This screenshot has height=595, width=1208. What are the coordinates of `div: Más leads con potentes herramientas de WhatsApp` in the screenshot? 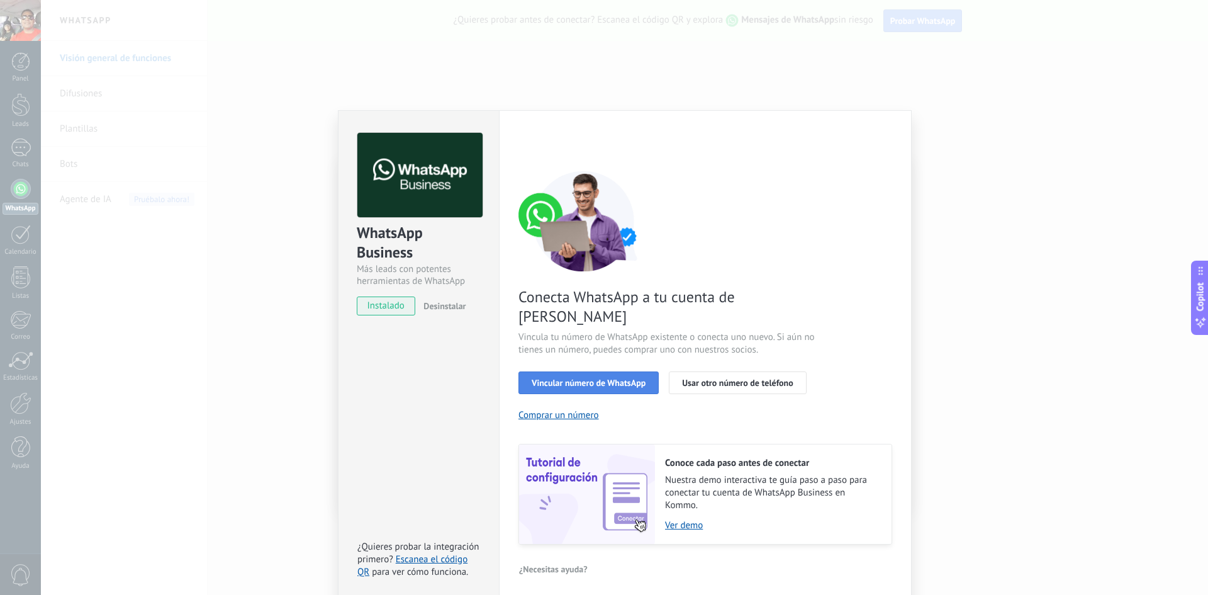 It's located at (418, 275).